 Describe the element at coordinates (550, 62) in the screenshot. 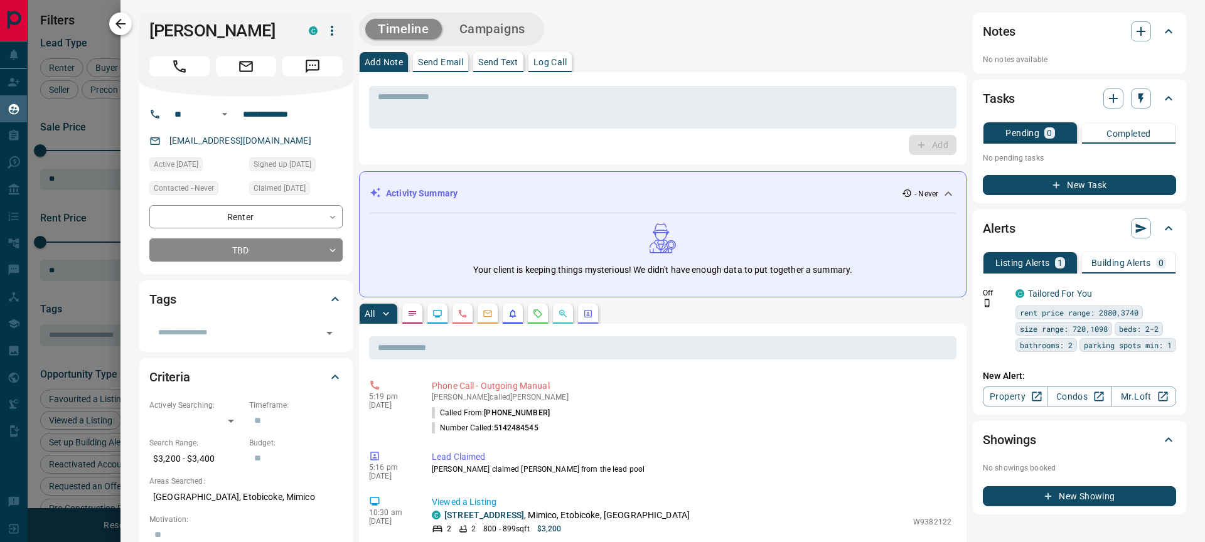

I see `p: Log Call` at that location.